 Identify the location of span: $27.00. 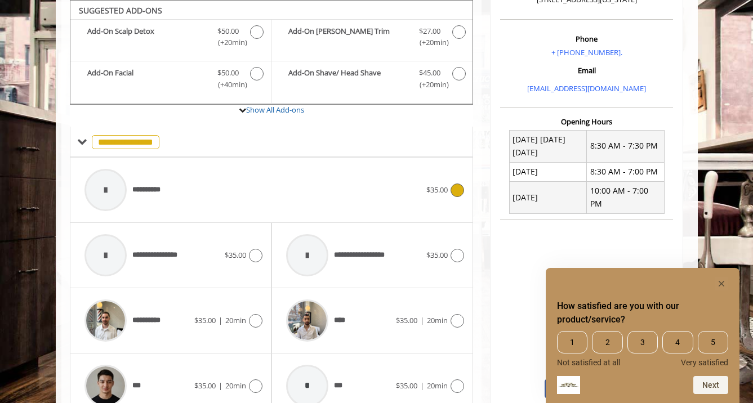
(430, 31).